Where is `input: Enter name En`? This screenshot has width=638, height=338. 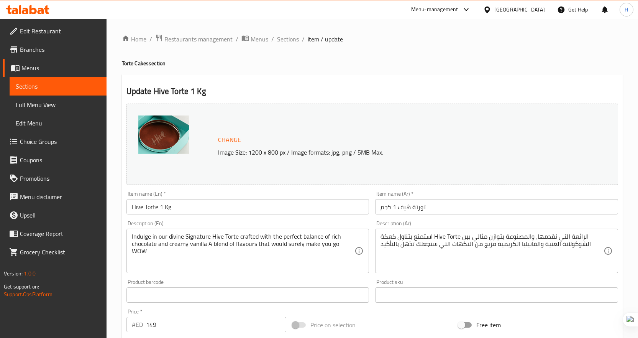 input: Enter name En is located at coordinates (248, 207).